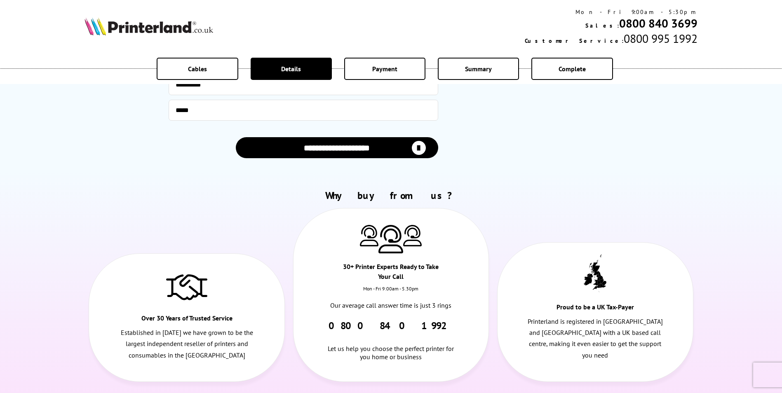  Describe the element at coordinates (602, 26) in the screenshot. I see `span: Sales:` at that location.